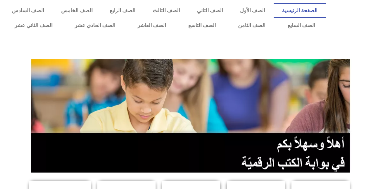 Image resolution: width=382 pixels, height=189 pixels. What do you see at coordinates (151, 26) in the screenshot?
I see `a: الصف العاشر` at bounding box center [151, 26].